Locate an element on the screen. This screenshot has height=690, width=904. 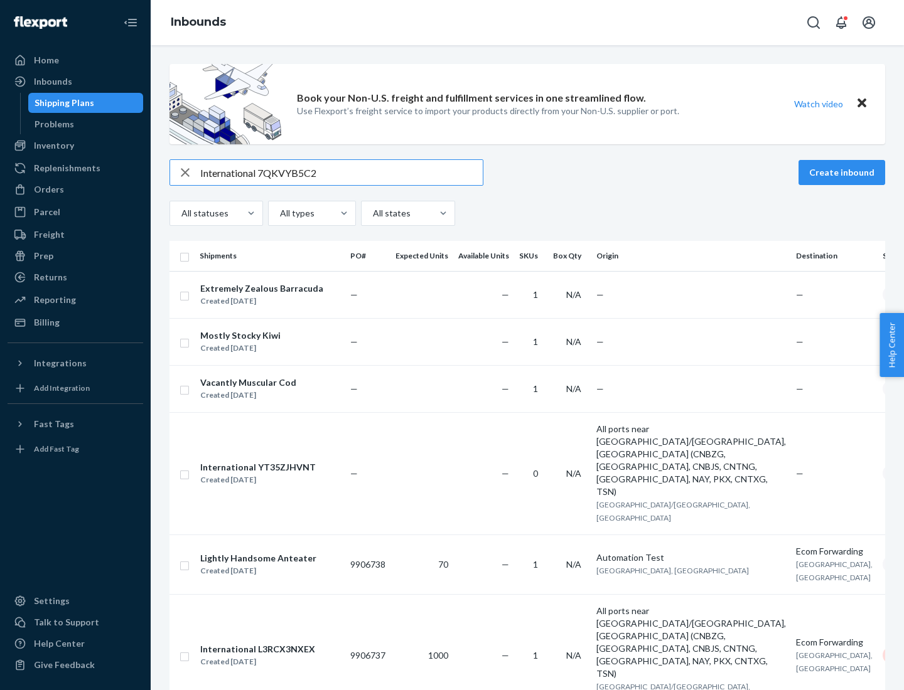
span: 1000 is located at coordinates (438, 655).